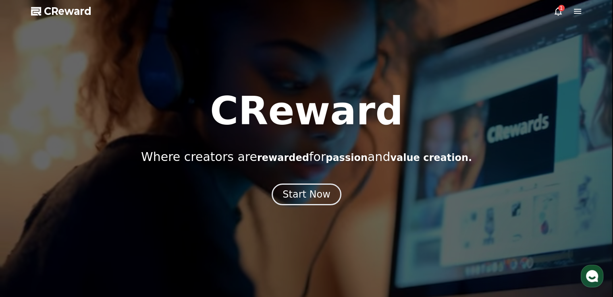 This screenshot has height=297, width=613. Describe the element at coordinates (79, 240) in the screenshot. I see `a: Messages` at that location.